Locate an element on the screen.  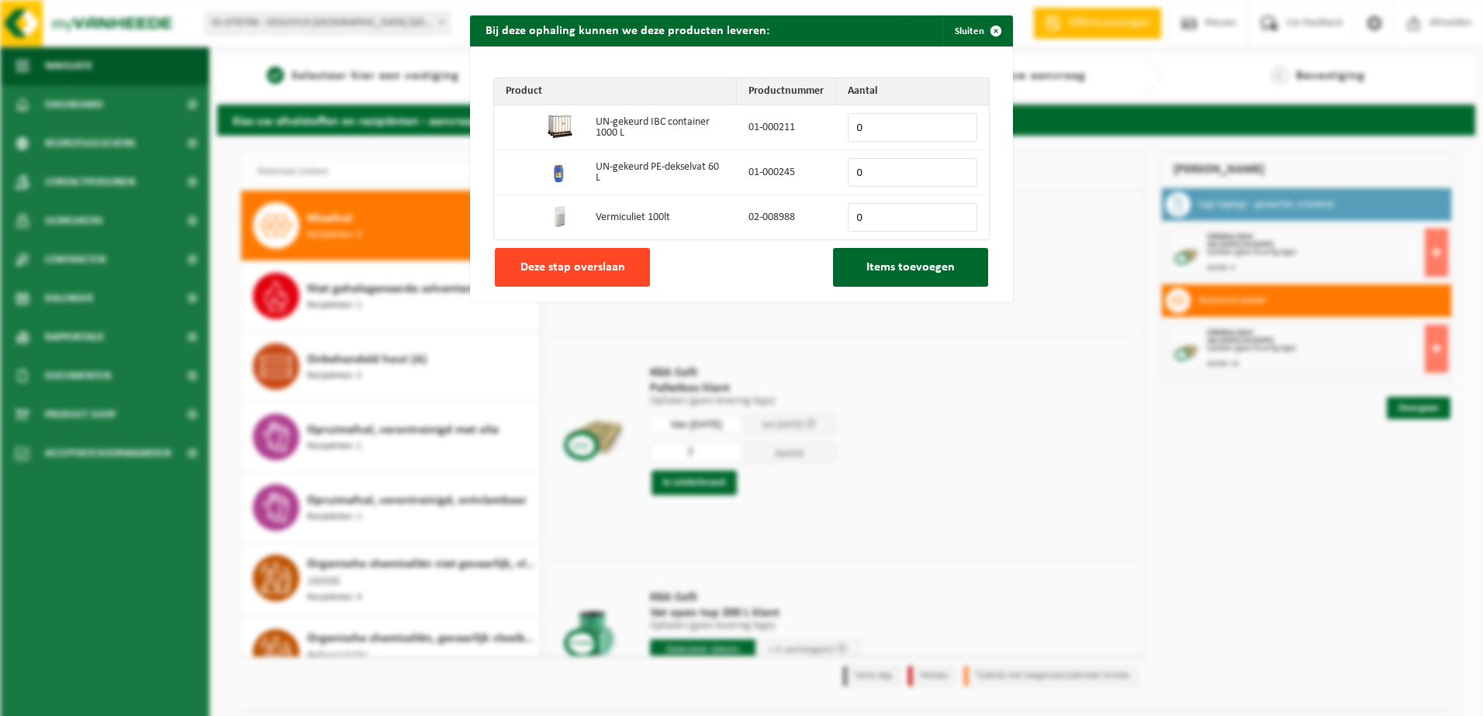
td: UN-gekeurd IBC container 1000 L is located at coordinates (660, 128).